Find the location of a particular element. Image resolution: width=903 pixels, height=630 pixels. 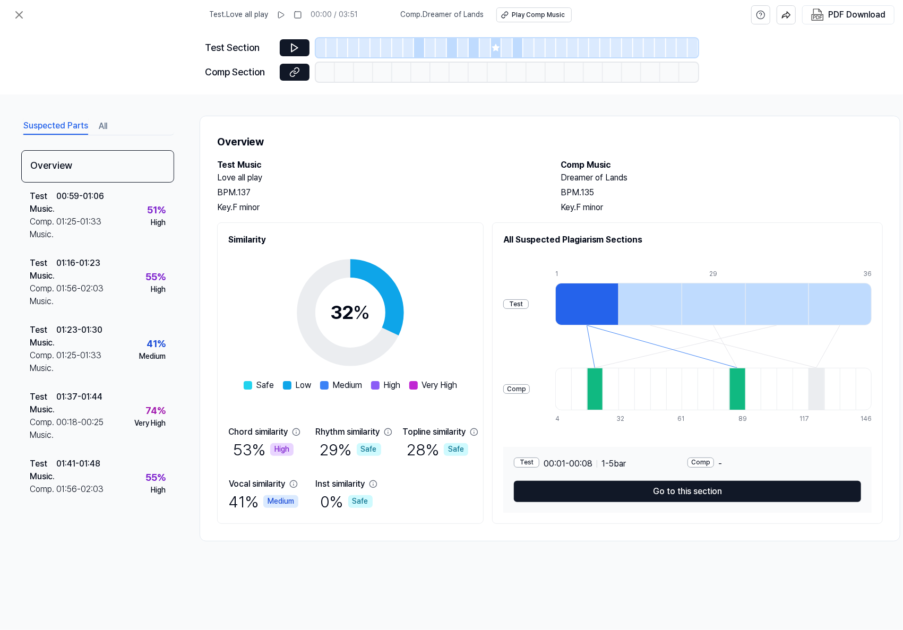

button: PDF Download is located at coordinates (848, 15).